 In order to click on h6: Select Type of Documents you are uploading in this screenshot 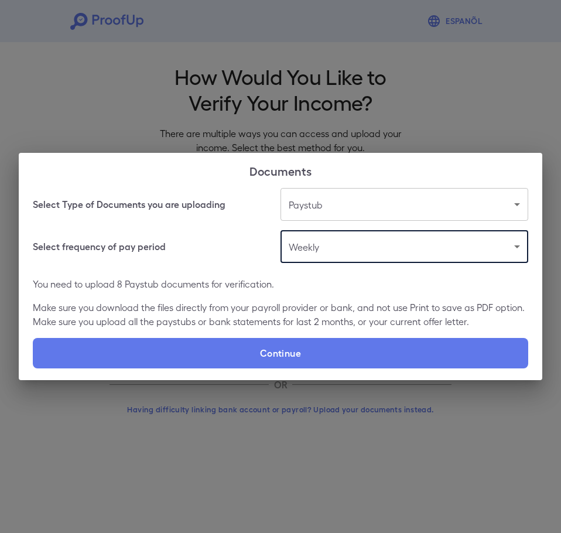, I will do `click(129, 204)`.